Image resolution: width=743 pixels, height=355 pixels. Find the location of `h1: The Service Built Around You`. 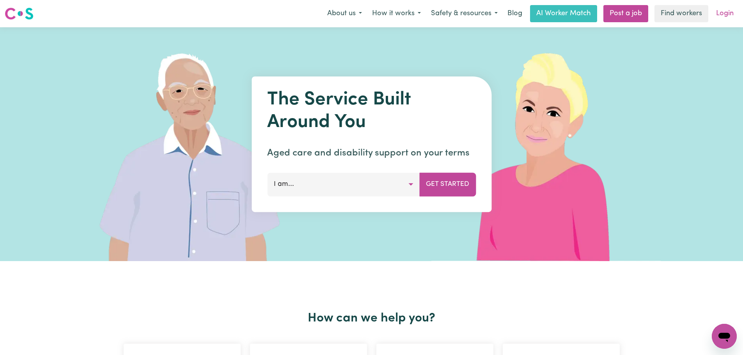

h1: The Service Built Around You is located at coordinates (371, 111).